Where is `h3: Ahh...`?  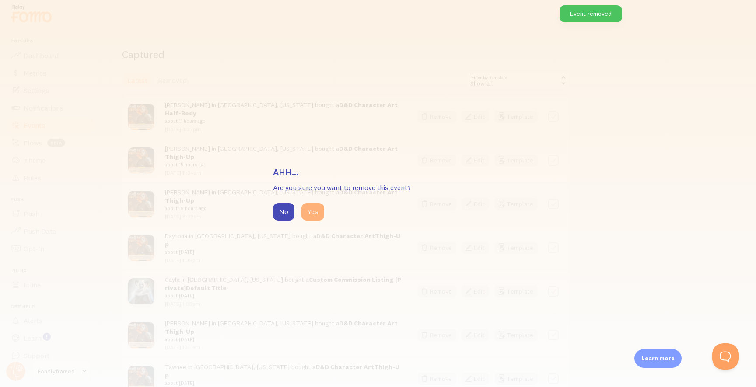
h3: Ahh... is located at coordinates (378, 172).